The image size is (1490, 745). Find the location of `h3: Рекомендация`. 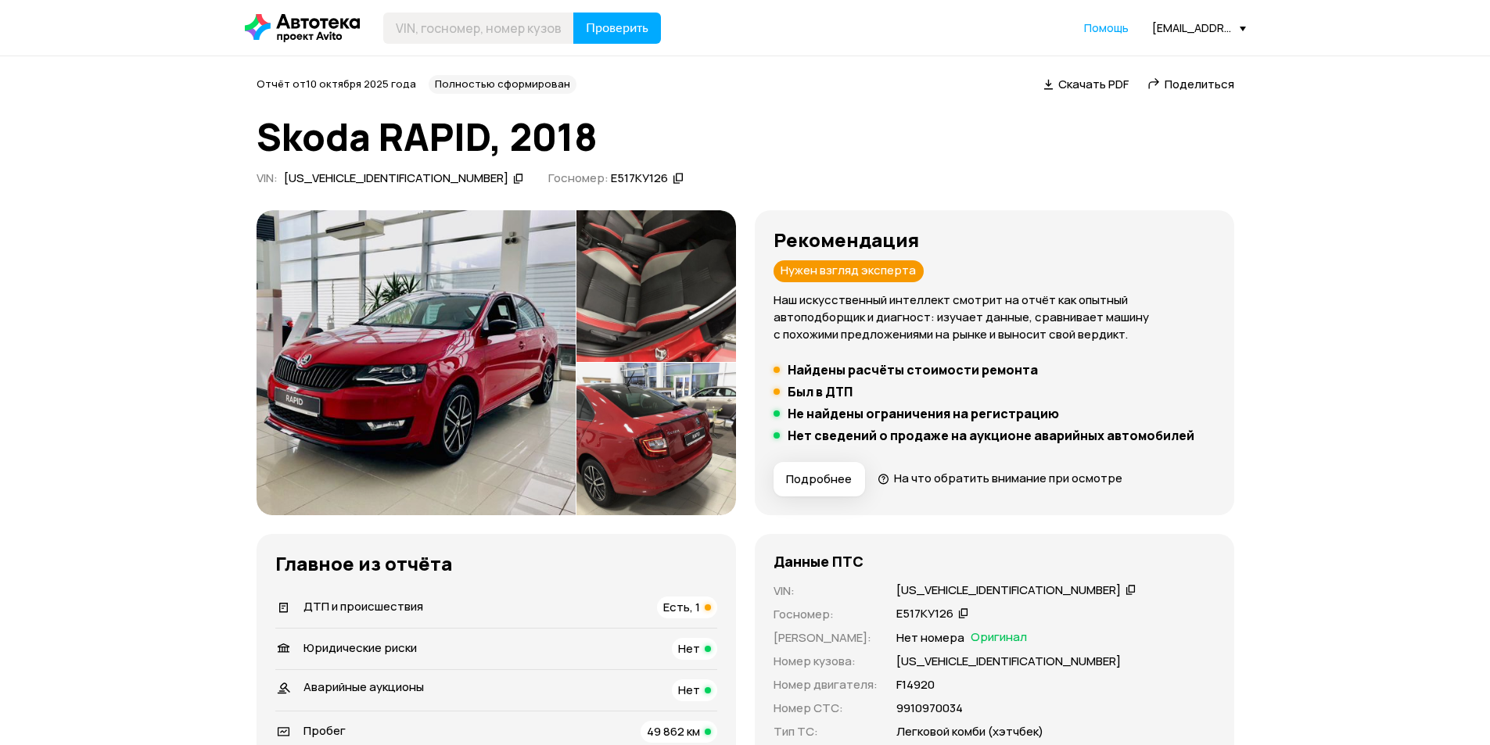

h3: Рекомендация is located at coordinates (994, 240).